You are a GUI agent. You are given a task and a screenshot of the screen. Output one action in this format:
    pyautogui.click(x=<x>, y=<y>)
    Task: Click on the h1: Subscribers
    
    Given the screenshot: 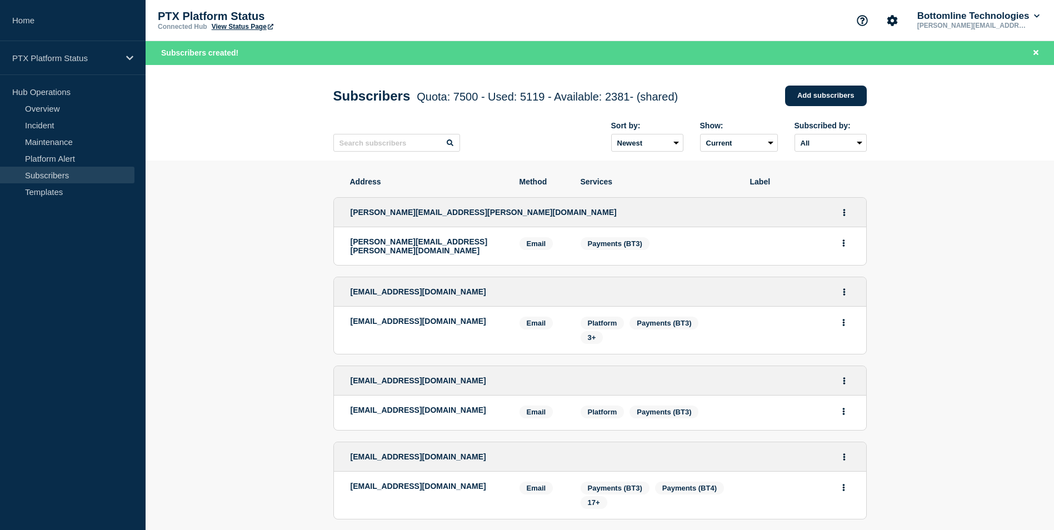 What is the action you would take?
    pyautogui.click(x=506, y=96)
    